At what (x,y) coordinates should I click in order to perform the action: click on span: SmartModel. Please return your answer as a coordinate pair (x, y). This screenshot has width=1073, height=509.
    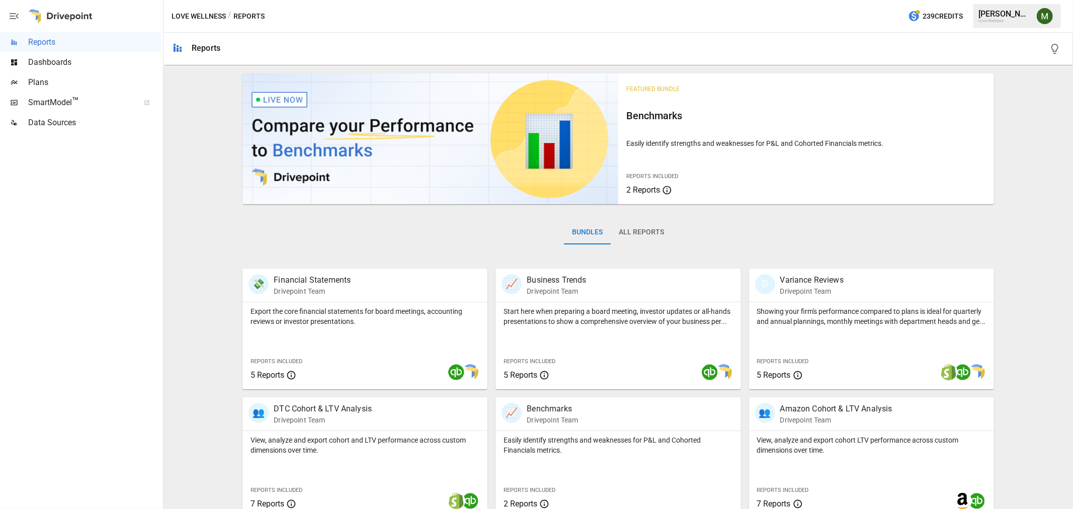
    Looking at the image, I should click on (80, 103).